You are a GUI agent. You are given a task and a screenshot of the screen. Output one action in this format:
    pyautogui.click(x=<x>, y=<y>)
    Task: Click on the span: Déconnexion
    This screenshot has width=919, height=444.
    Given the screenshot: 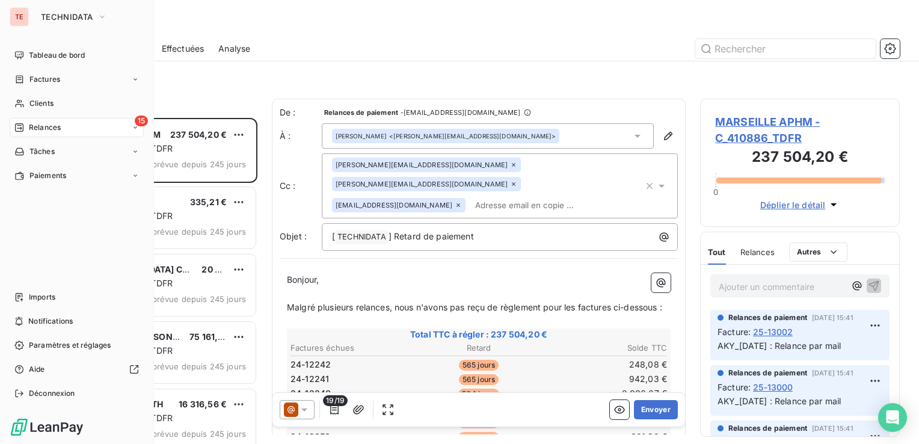 What is the action you would take?
    pyautogui.click(x=52, y=393)
    